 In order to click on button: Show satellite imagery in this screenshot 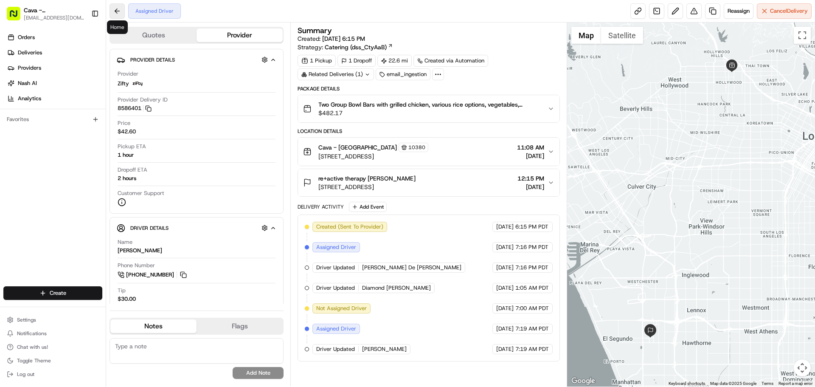, I will do `click(622, 35)`.